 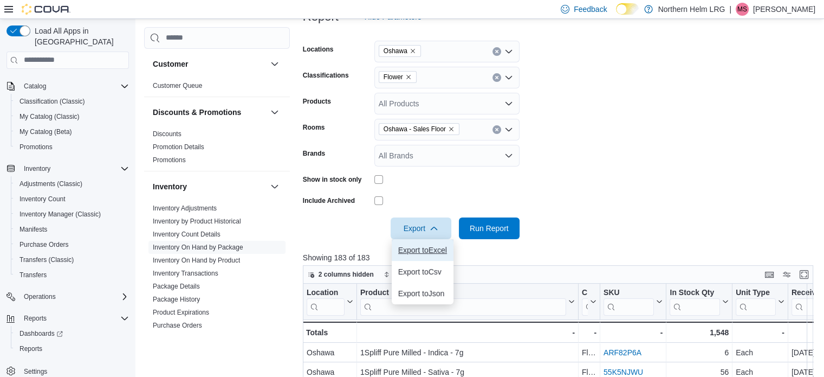 What do you see at coordinates (33, 229) in the screenshot?
I see `span: Manifests` at bounding box center [33, 229].